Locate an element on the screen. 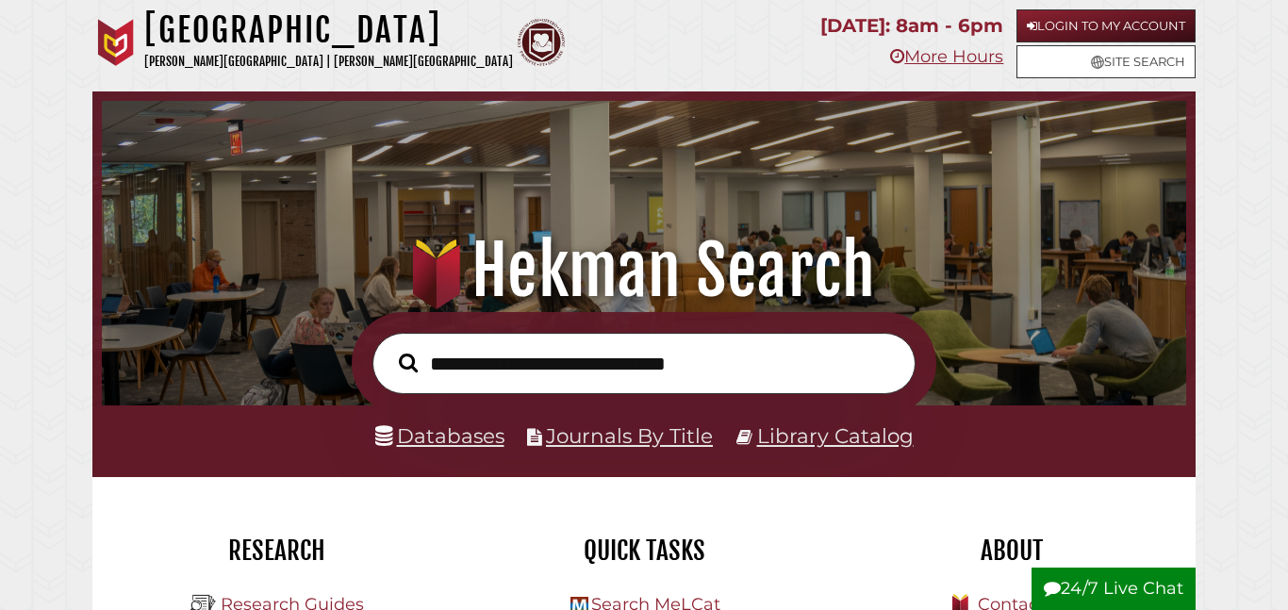  img: Calvin Theological Seminary is located at coordinates (541, 42).